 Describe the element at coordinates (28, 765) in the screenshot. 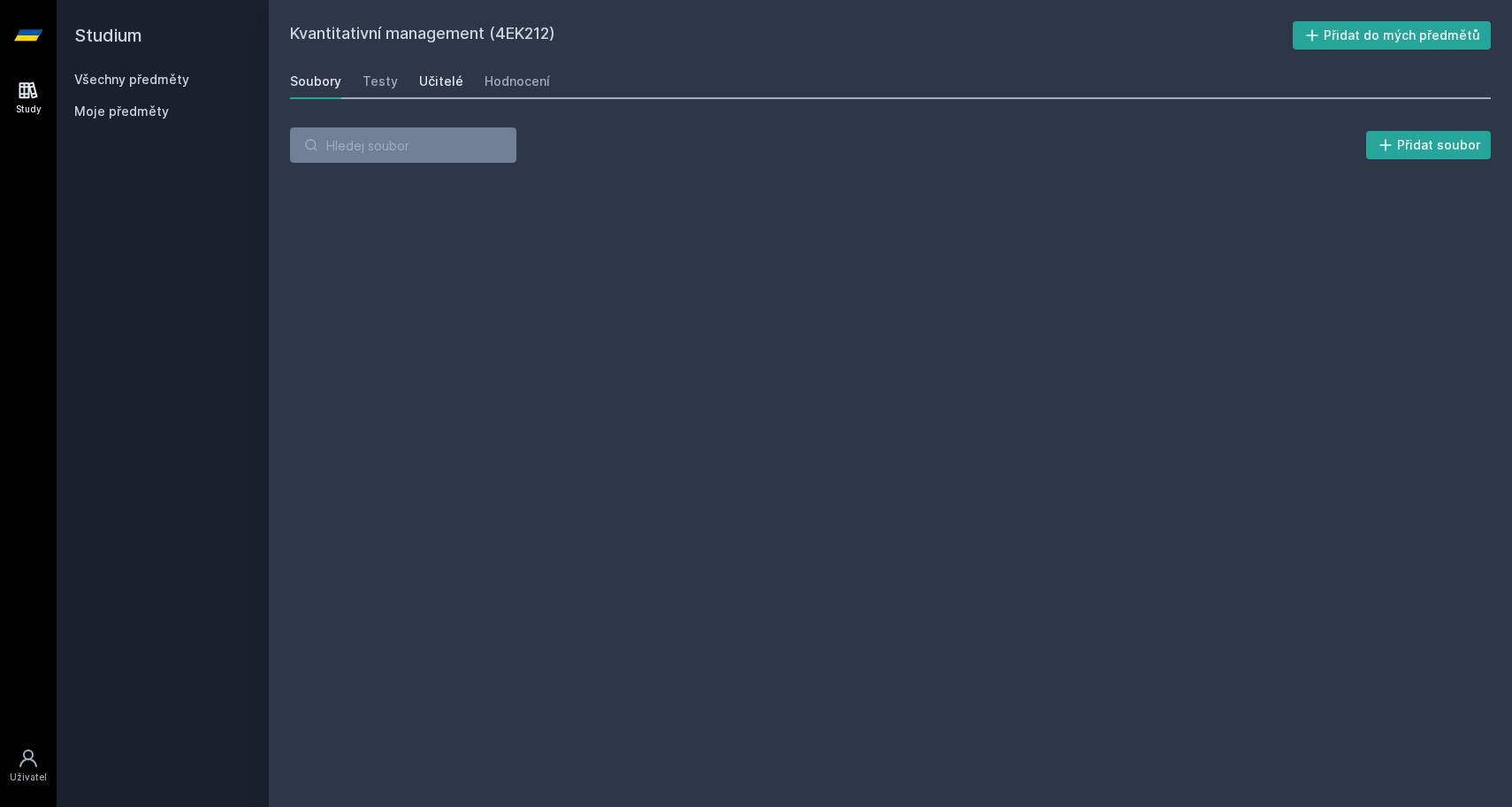

I see `a: Uživatel` at that location.